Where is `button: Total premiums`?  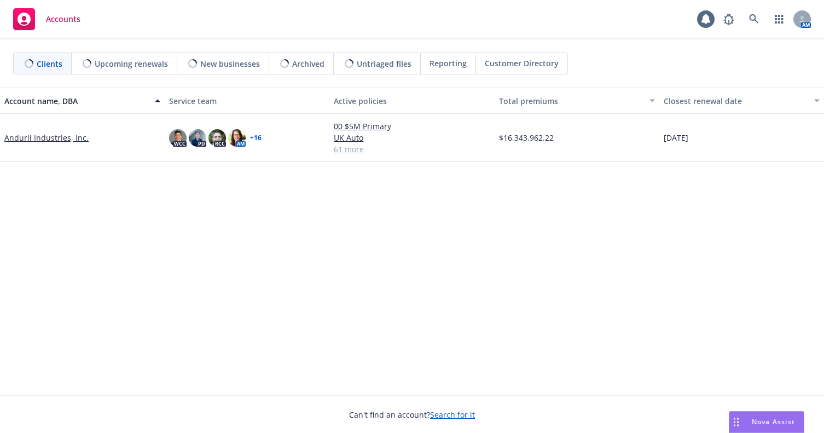 button: Total premiums is located at coordinates (577, 101).